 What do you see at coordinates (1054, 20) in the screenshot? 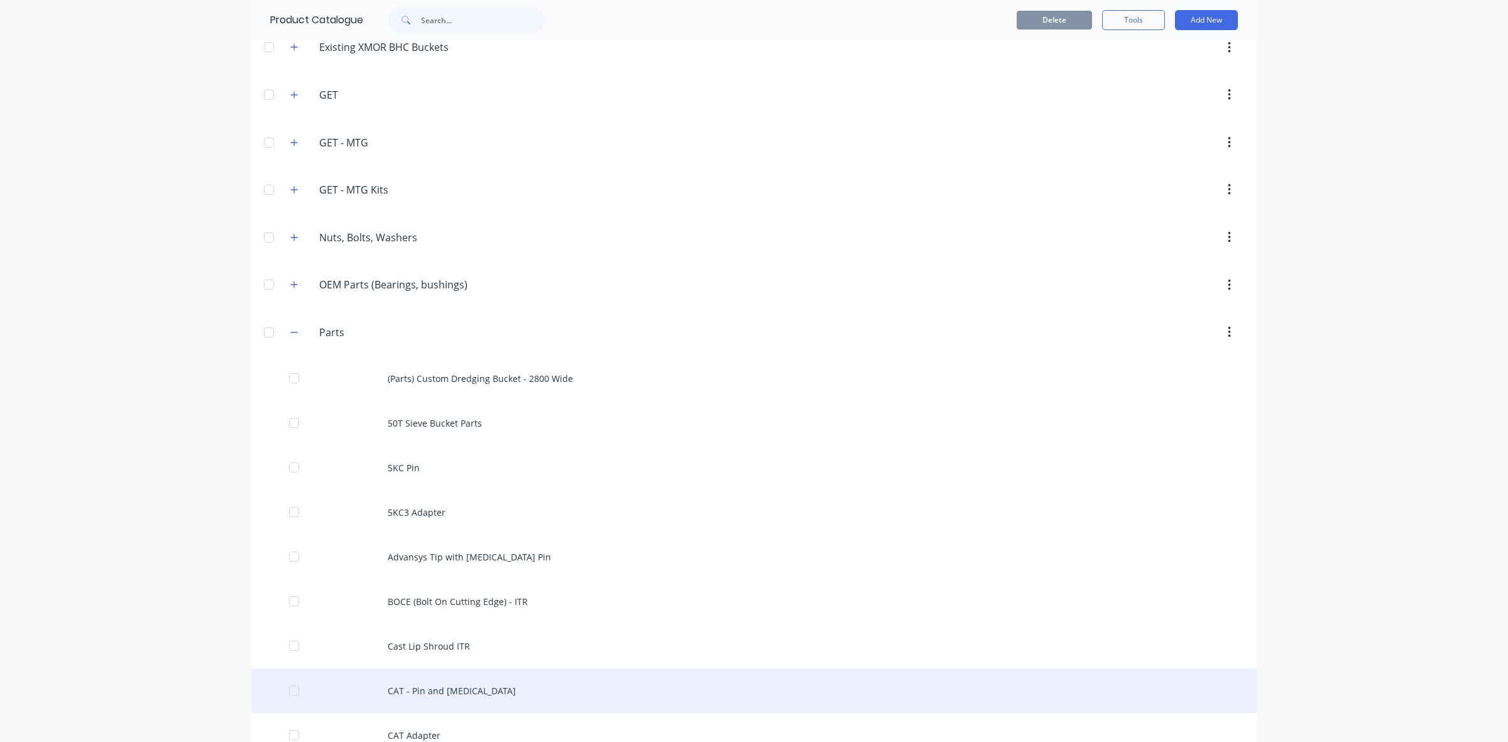
I see `button: Delete` at bounding box center [1054, 20].